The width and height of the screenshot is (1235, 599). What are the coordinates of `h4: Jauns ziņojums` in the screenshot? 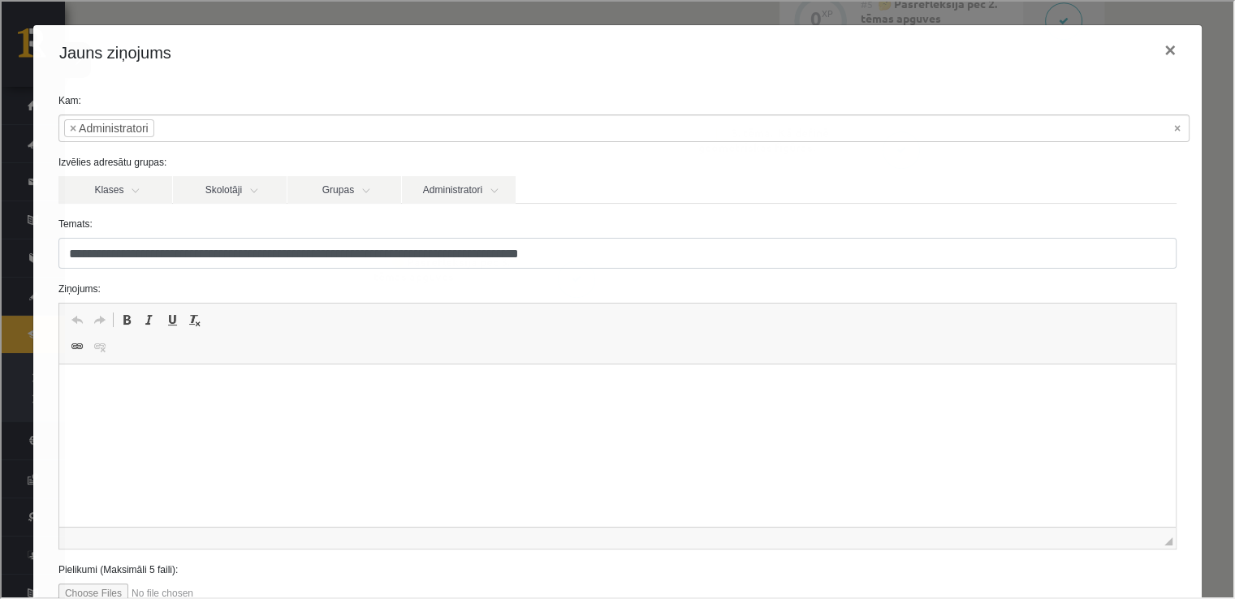 It's located at (114, 51).